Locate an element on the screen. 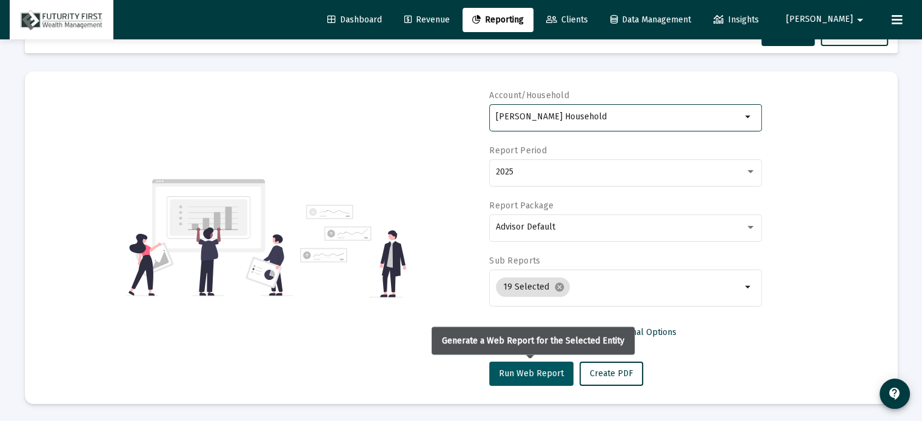 The height and width of the screenshot is (421, 922). span: 2025 is located at coordinates (505, 172).